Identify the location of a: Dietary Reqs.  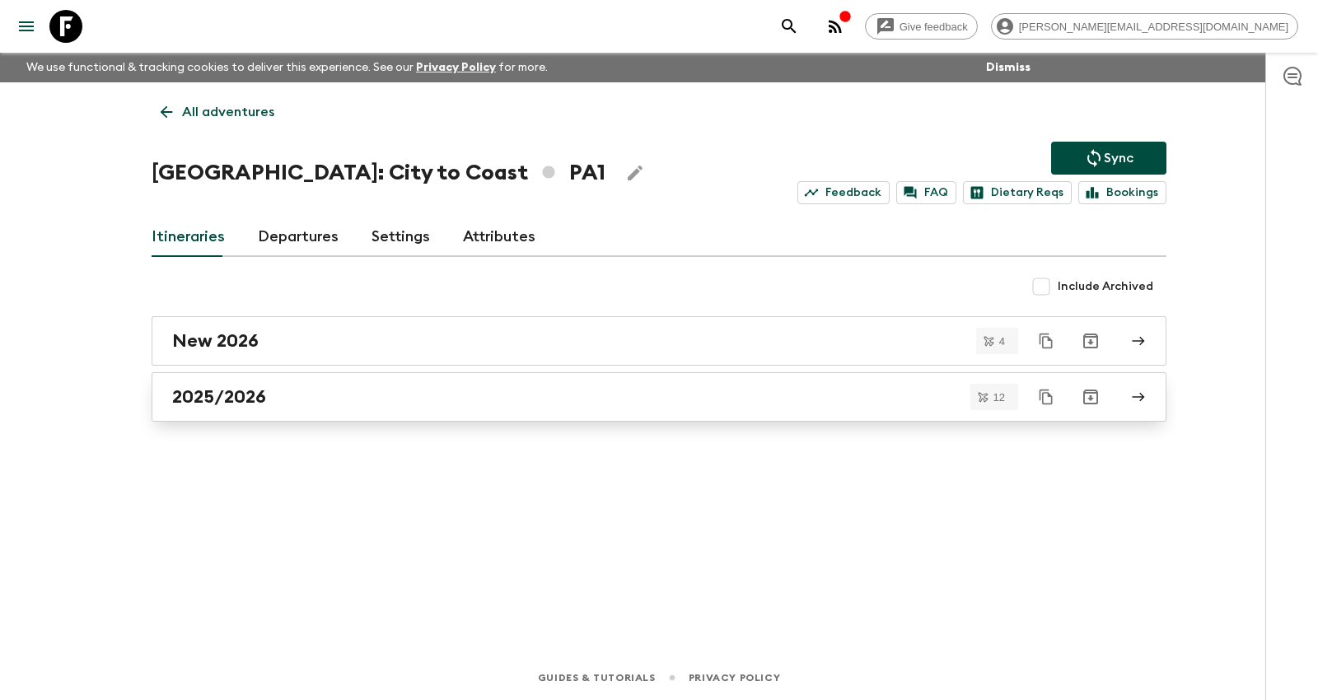
(1017, 193).